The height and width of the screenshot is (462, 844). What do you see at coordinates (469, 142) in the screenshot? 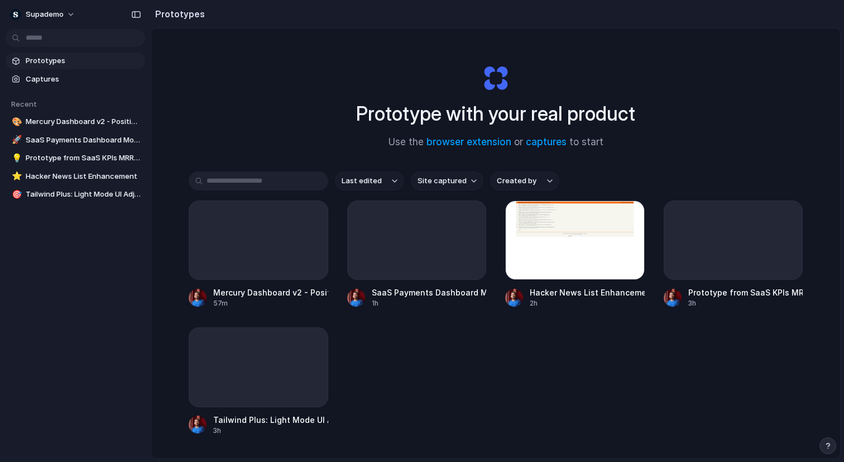
I see `a: browser extension` at bounding box center [469, 142].